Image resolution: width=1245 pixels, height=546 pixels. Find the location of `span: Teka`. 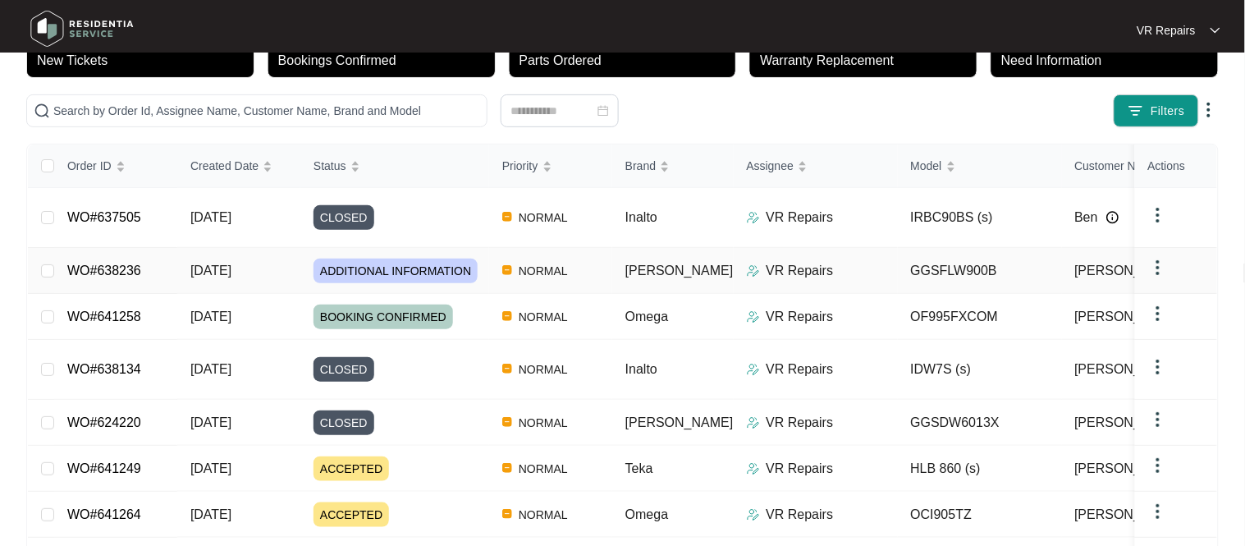

span: Teka is located at coordinates (639, 468).